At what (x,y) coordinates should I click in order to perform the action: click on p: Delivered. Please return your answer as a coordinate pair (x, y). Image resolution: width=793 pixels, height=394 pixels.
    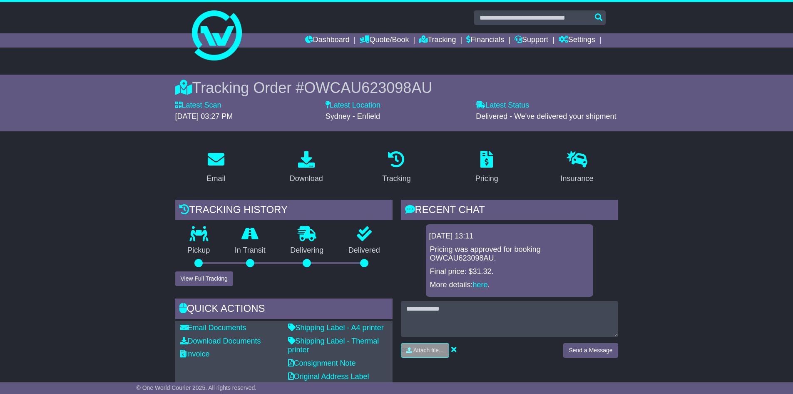
    Looking at the image, I should click on (364, 250).